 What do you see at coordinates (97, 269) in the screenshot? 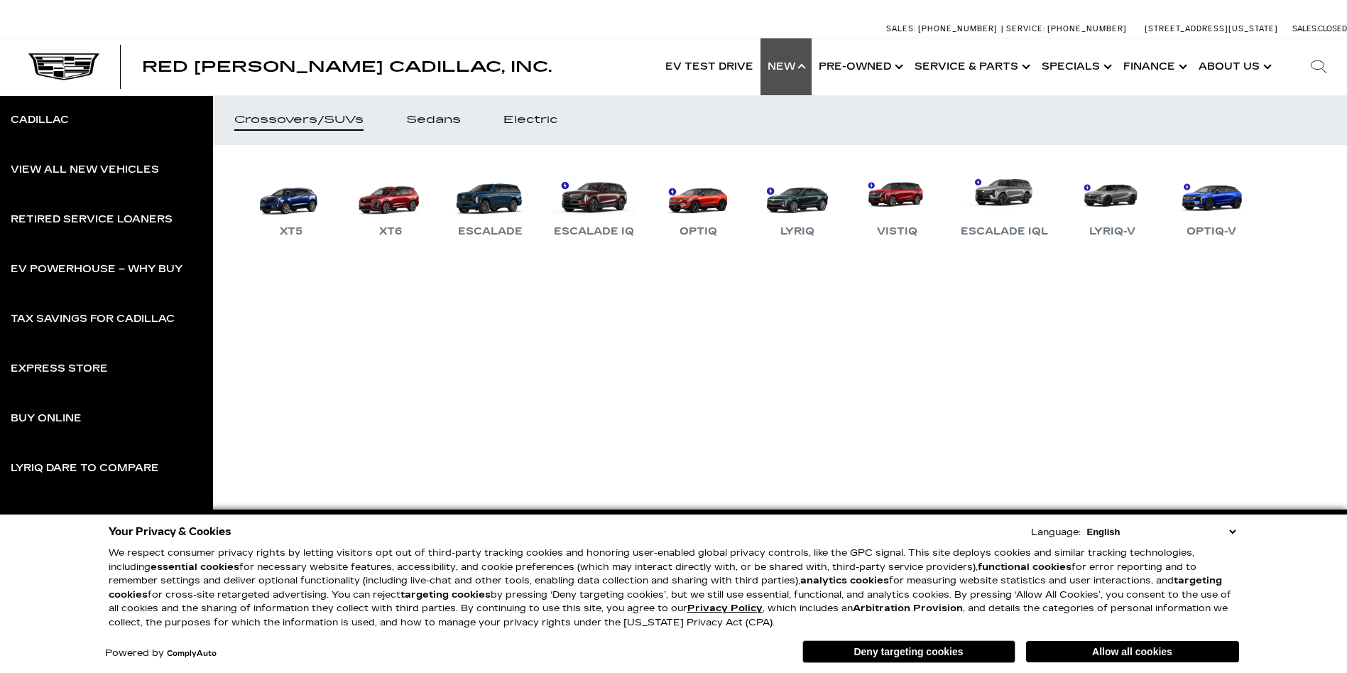
I see `div: EV Powerhouse – Why Buy` at bounding box center [97, 269].